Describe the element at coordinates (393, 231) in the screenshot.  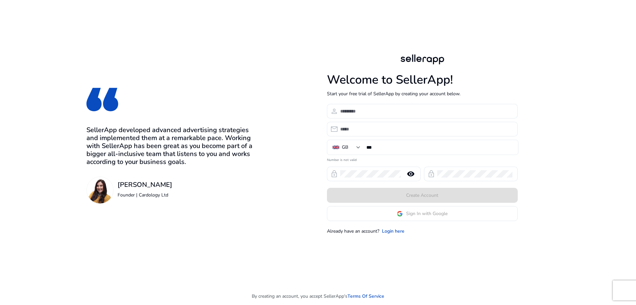
I see `a: Login here` at that location.